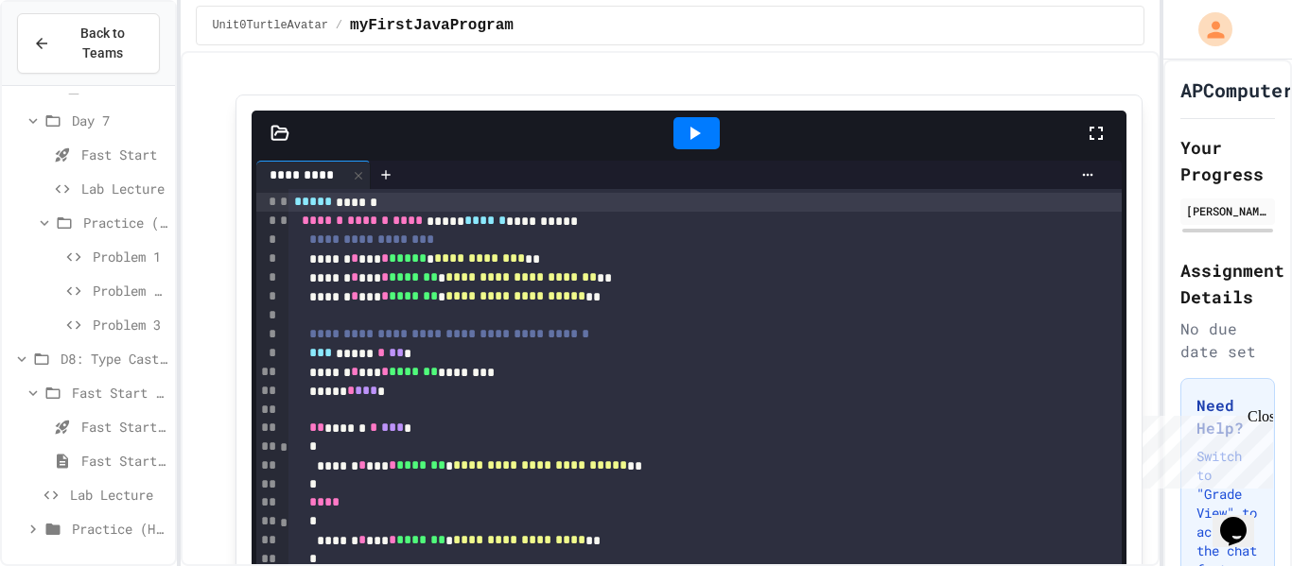 The width and height of the screenshot is (1292, 566). What do you see at coordinates (119, 120) in the screenshot?
I see `span: Day 7` at bounding box center [119, 120].